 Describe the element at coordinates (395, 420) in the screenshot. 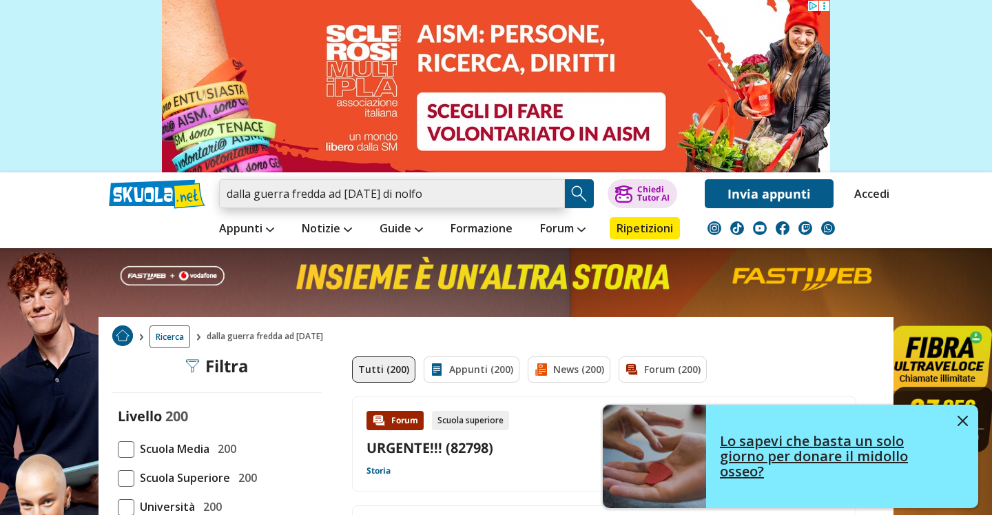

I see `div: Forum` at that location.